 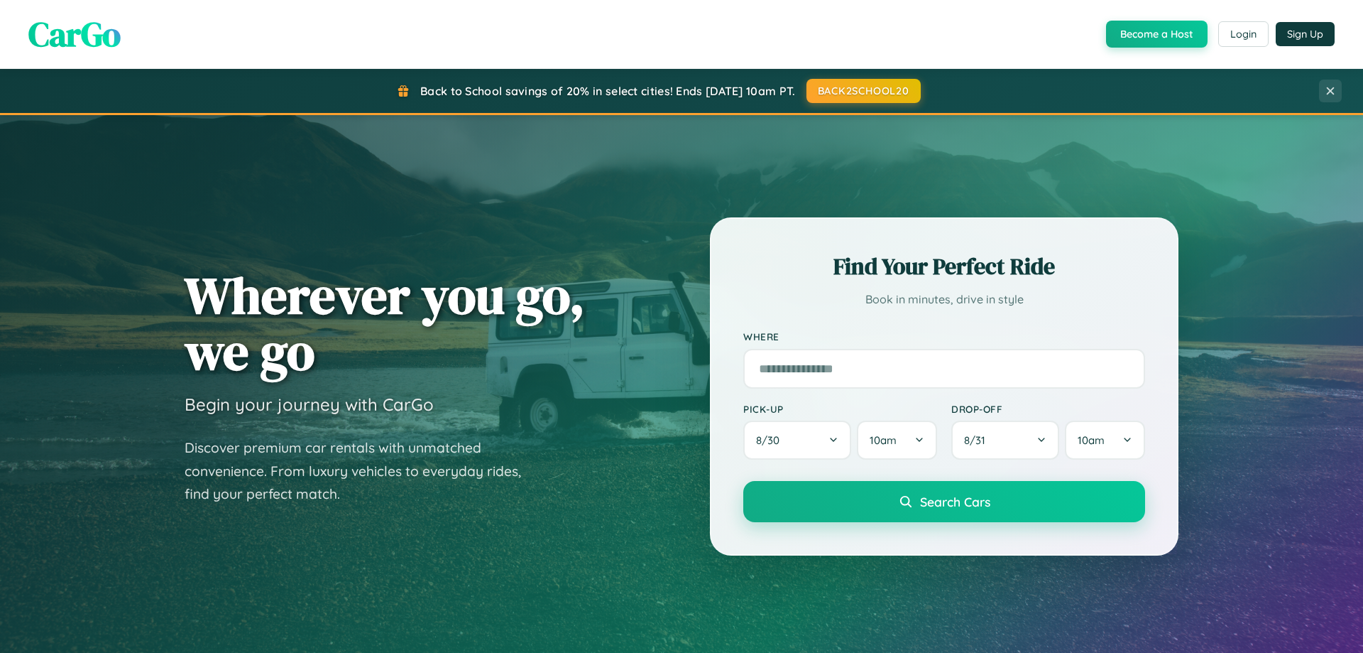 I want to click on label: Drop-off, so click(x=1048, y=408).